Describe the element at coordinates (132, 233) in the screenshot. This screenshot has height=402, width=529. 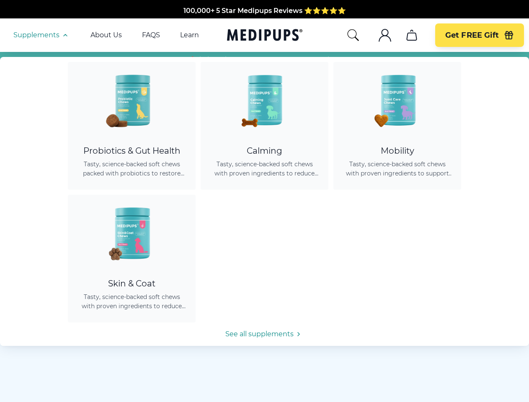
I see `img: Skin & Coat Chews - Medipups` at that location.